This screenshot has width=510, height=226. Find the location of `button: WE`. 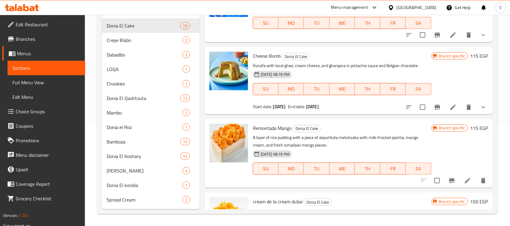

button: WE is located at coordinates (342, 169).